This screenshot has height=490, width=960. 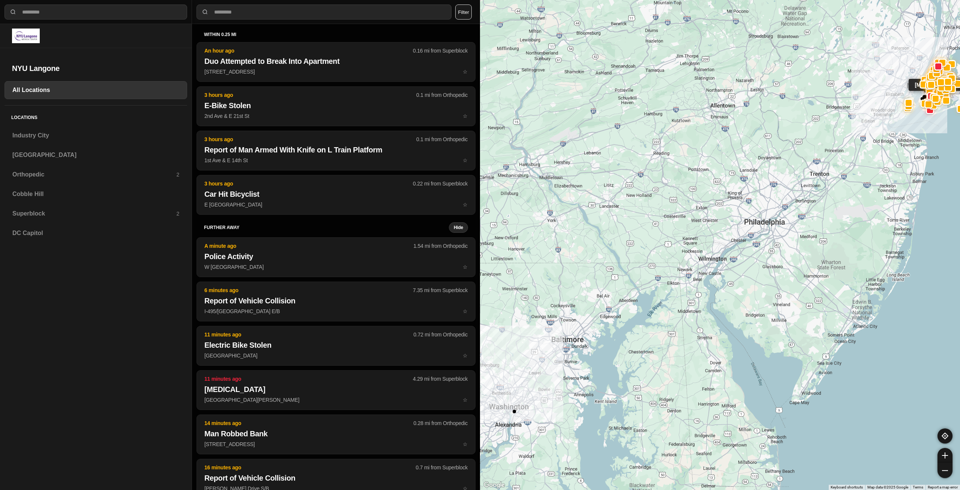 What do you see at coordinates (26, 36) in the screenshot?
I see `img: logo` at bounding box center [26, 36].